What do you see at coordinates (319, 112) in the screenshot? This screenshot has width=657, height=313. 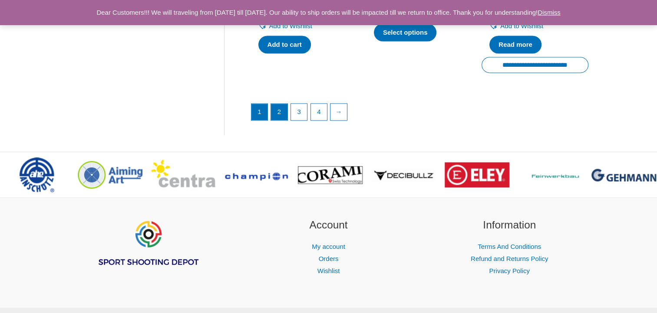 I see `a: Page 4` at bounding box center [319, 112].